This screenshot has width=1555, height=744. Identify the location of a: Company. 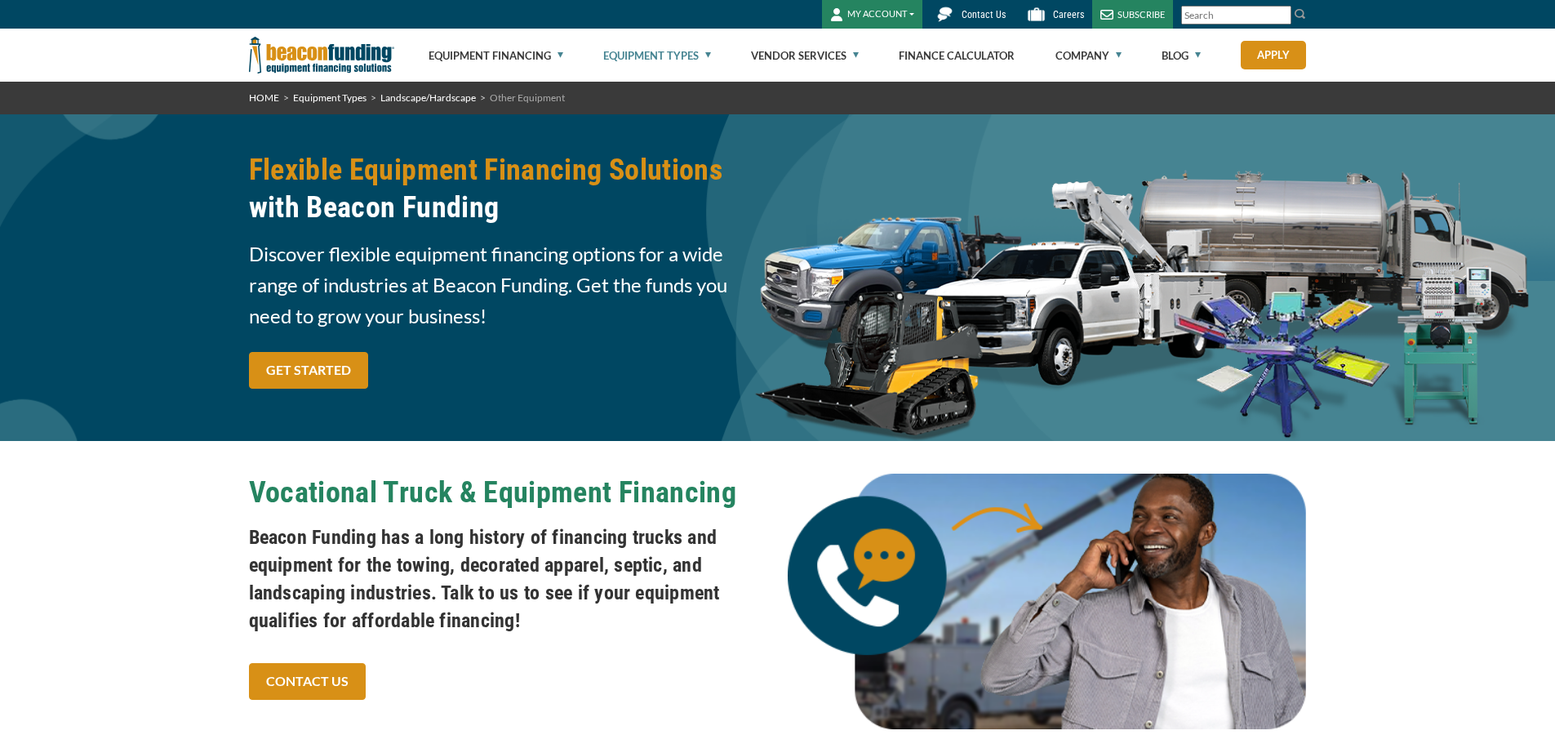
(1088, 56).